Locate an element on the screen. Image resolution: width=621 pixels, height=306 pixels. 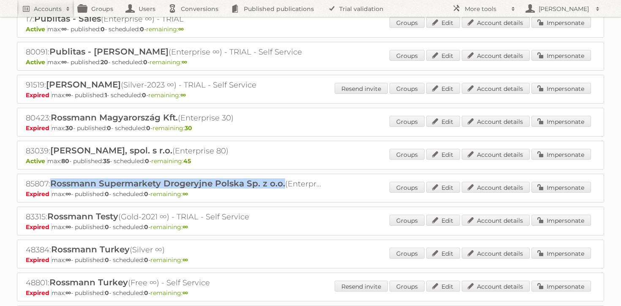
span: Rossmann Supermarkety Drogeryjne Polska Sp. z o.o. is located at coordinates (168, 183).